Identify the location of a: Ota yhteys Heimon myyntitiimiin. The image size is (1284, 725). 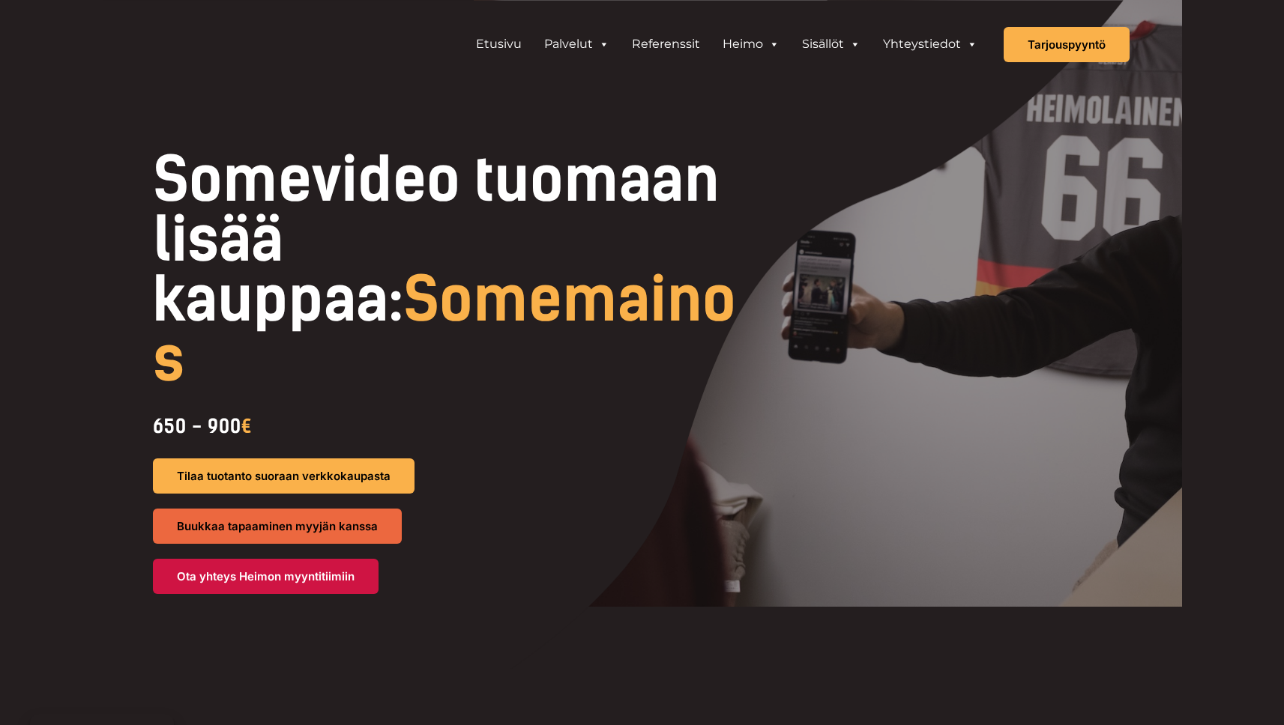
(265, 576).